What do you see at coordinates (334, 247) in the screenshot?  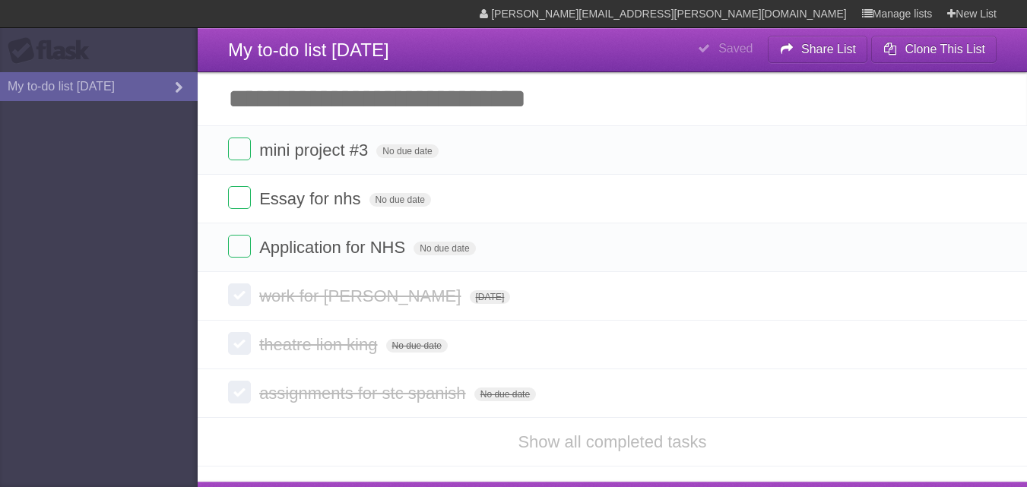 I see `span: Application for NHS` at bounding box center [334, 247].